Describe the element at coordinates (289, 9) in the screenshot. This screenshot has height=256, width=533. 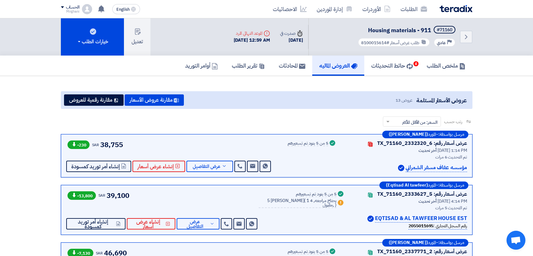
I see `a: الاحصائيات` at that location.